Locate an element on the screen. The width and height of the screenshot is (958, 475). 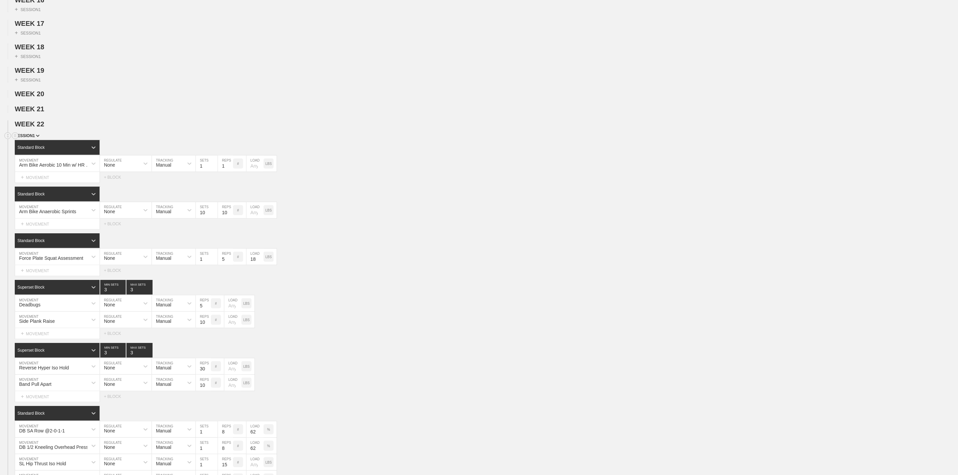
span: WEEK 17 is located at coordinates (30, 23).